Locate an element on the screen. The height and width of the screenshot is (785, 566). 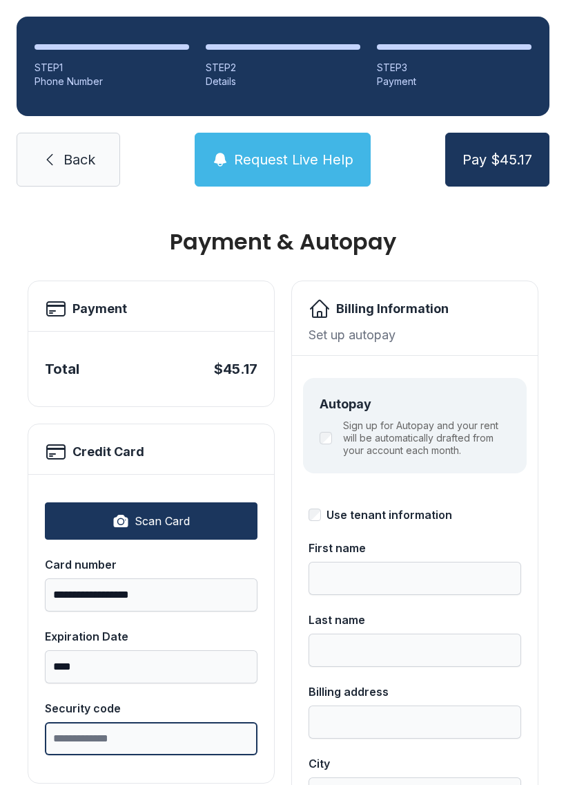
div: Payment is located at coordinates (454, 81).